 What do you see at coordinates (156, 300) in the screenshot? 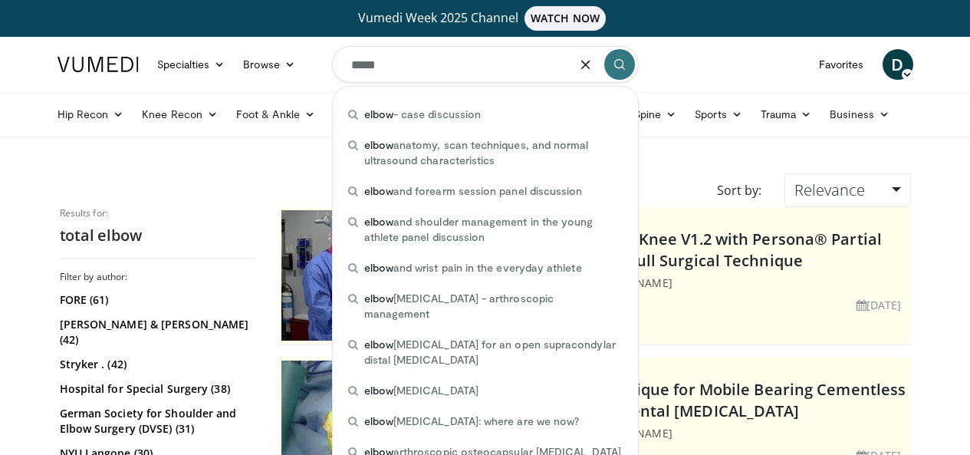
I see `a: FORE (61)` at bounding box center [156, 300].